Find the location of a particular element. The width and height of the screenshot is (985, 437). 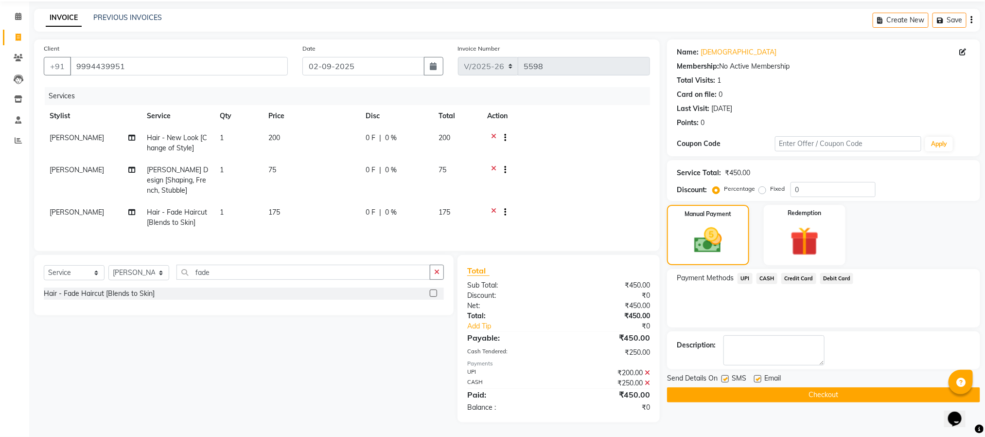

div: Last Visit: is located at coordinates (693, 108).